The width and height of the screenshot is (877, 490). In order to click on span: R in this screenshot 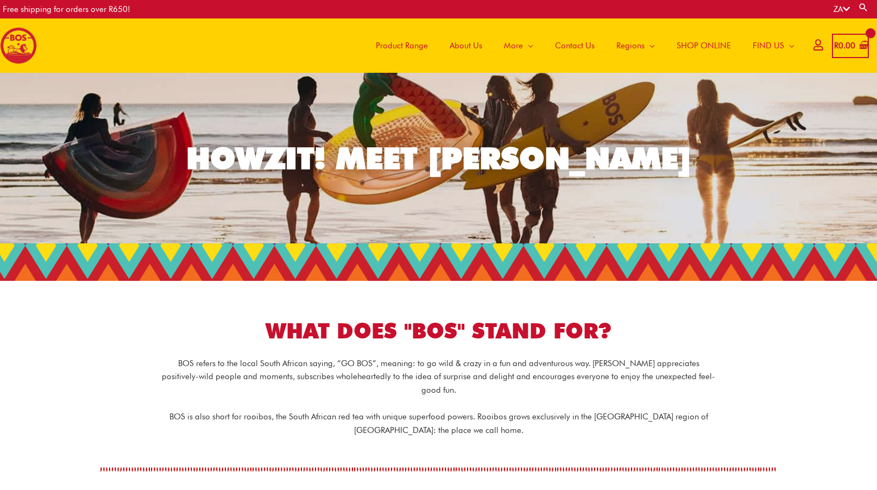, I will do `click(836, 46)`.